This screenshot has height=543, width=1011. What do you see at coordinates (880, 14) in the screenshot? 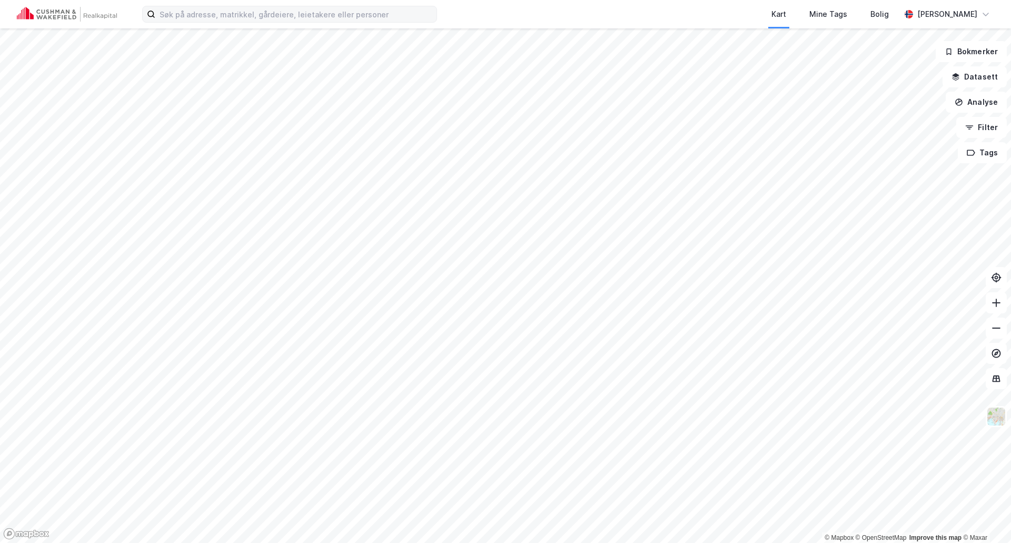
I see `div: Bolig` at bounding box center [880, 14].